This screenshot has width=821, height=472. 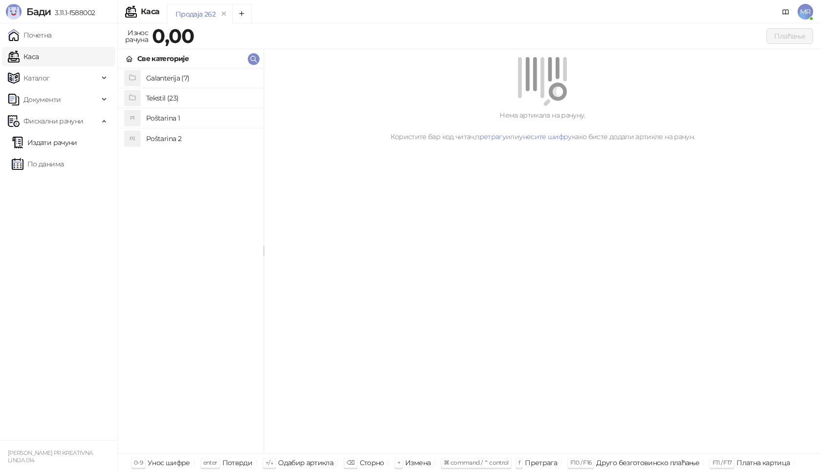 What do you see at coordinates (542, 126) in the screenshot?
I see `div: Нема артикала на рачуну. Користите бар код читач, или како бисте додали артикле на рачун.` at bounding box center [542, 126].